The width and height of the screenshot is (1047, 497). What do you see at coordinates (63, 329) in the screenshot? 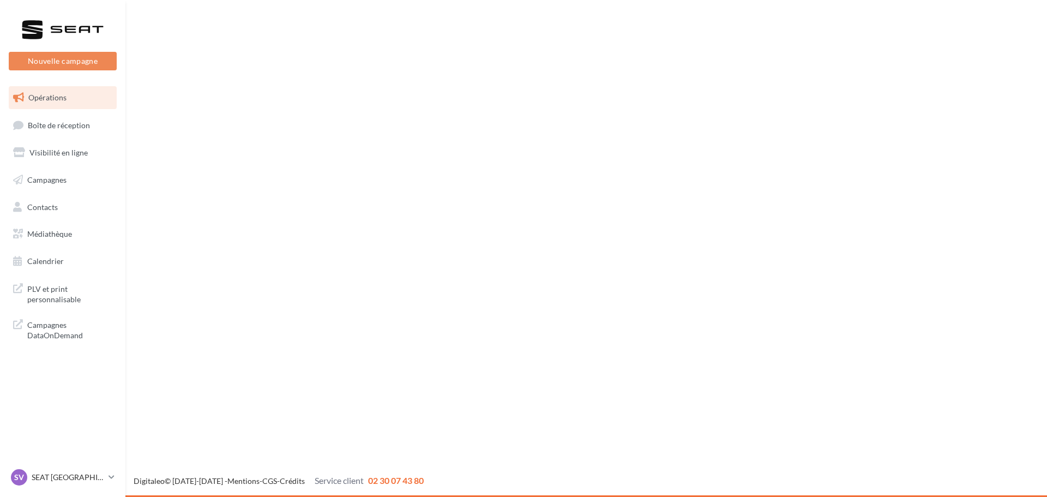
I see `a: Campagnes DataOnDemand` at bounding box center [63, 329].